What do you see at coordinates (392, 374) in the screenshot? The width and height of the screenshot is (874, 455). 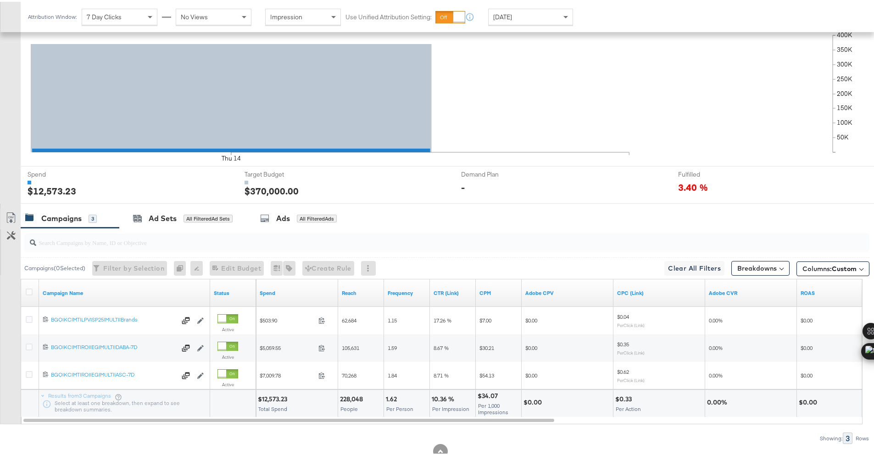 I see `span: 1.84` at bounding box center [392, 374].